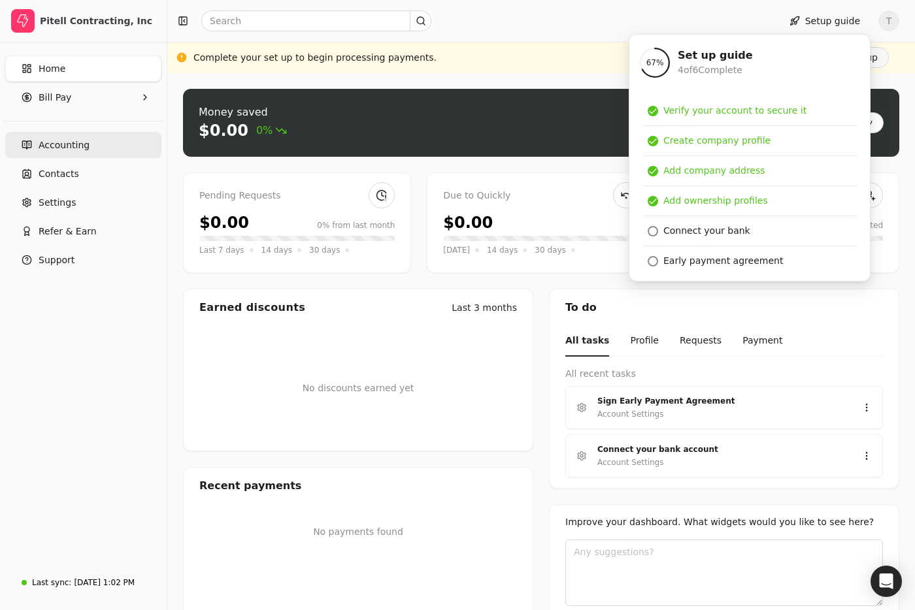 This screenshot has width=915, height=610. Describe the element at coordinates (57, 203) in the screenshot. I see `span: Settings` at that location.